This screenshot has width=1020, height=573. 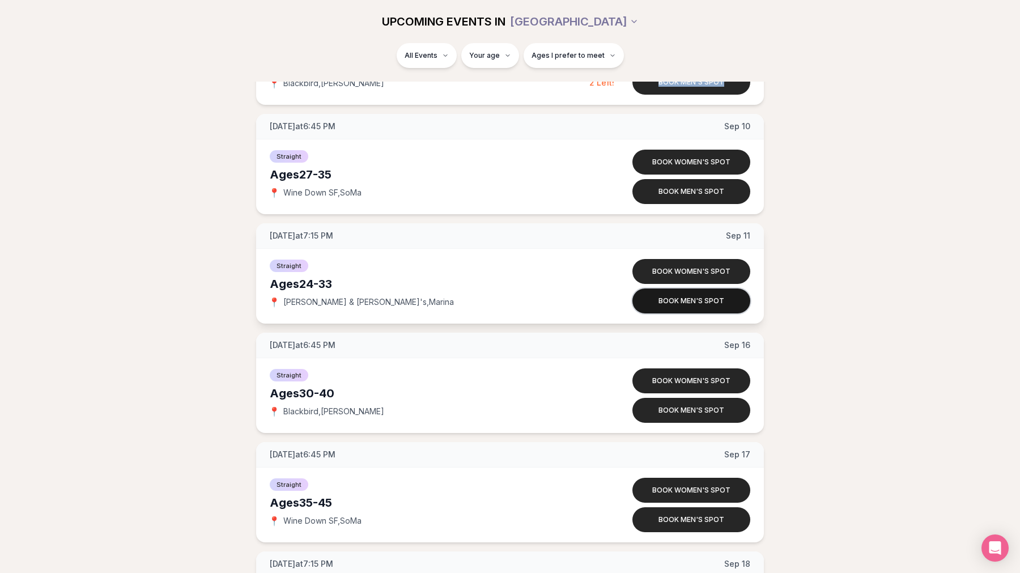 What do you see at coordinates (430, 175) in the screenshot?
I see `div: Ages 27-35` at bounding box center [430, 175].